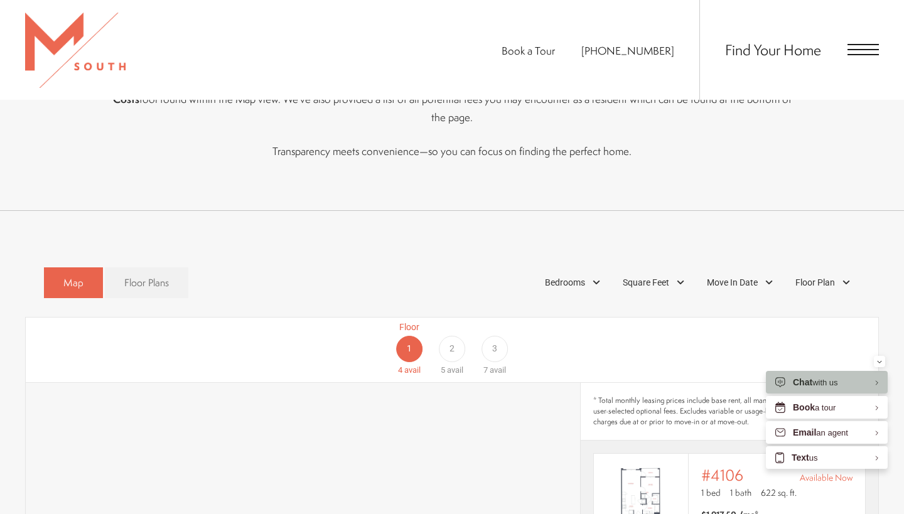 This screenshot has width=904, height=514. Describe the element at coordinates (495, 348) in the screenshot. I see `span: 3` at that location.